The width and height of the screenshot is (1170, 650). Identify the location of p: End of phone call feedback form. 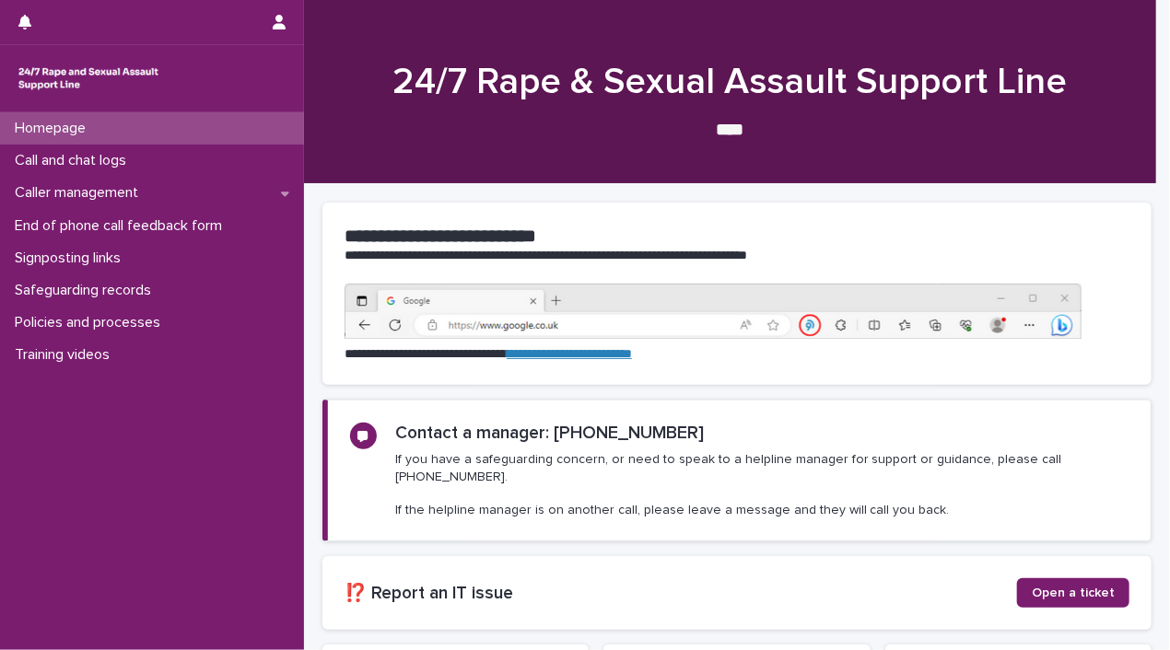
(122, 226).